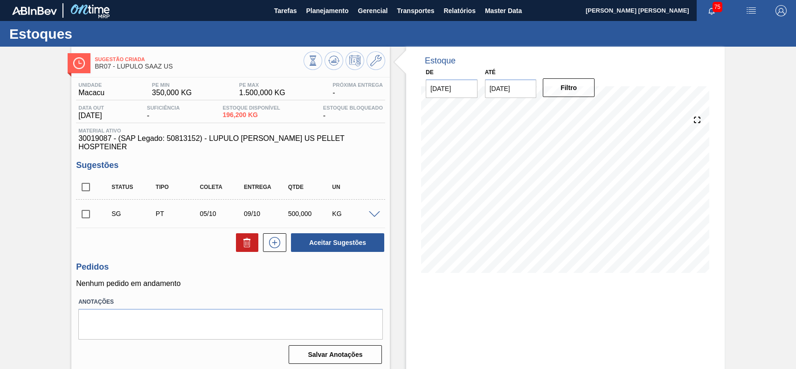 This screenshot has width=796, height=369. I want to click on span: 1.500,000 KG, so click(262, 93).